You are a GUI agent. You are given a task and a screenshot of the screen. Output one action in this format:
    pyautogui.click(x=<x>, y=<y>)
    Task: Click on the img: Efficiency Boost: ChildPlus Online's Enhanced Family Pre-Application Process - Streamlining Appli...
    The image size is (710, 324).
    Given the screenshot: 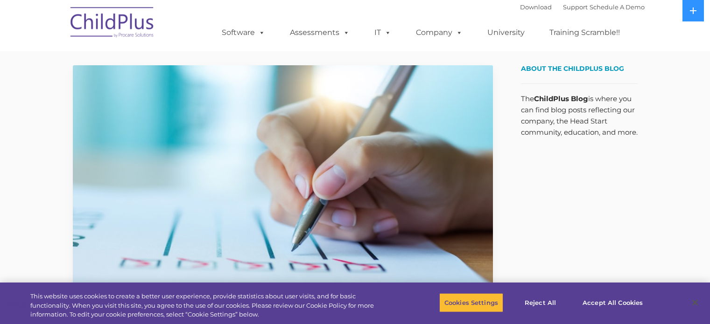 What is the action you would take?
    pyautogui.click(x=283, y=183)
    